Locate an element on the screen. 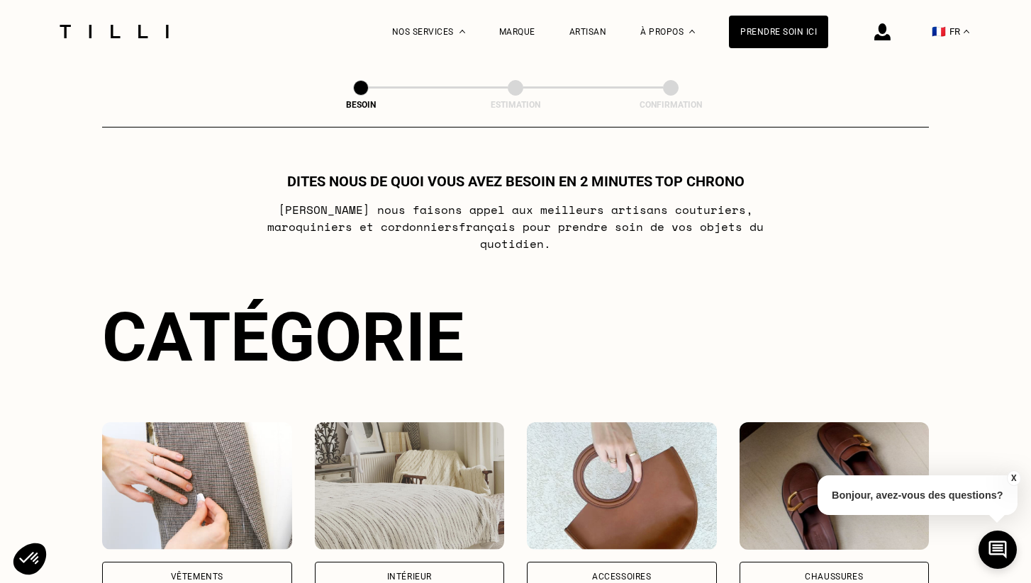  img: icône connexion is located at coordinates (882, 32).